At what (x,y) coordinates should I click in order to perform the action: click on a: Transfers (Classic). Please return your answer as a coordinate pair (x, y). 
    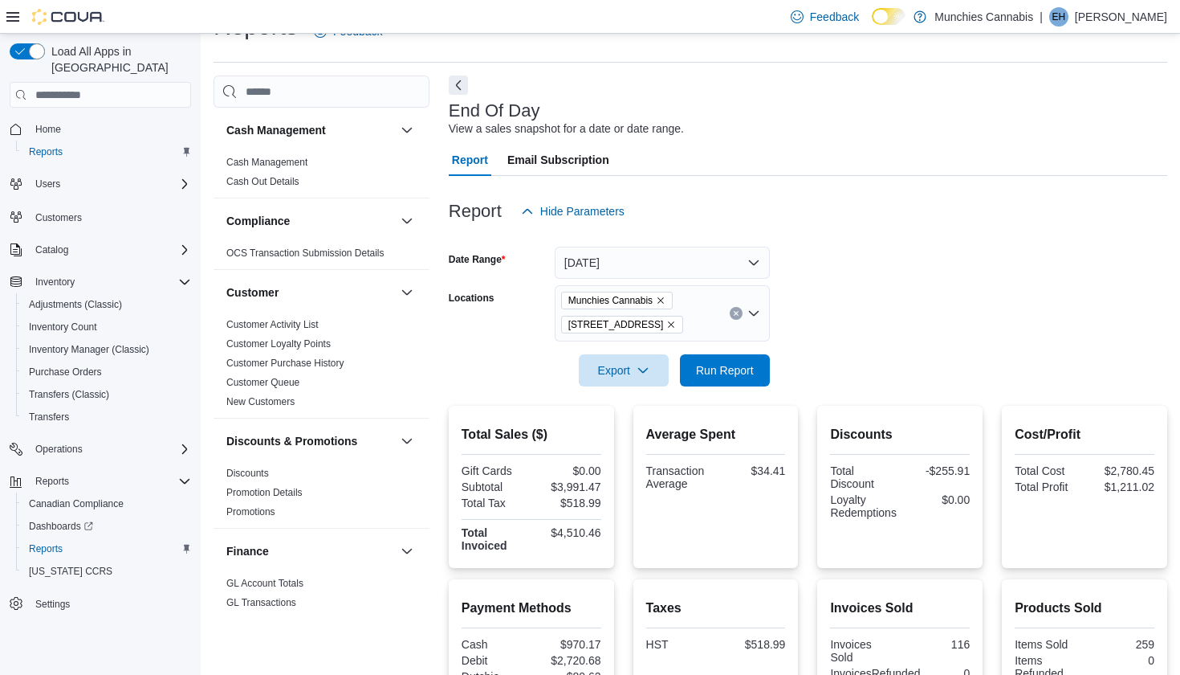
    Looking at the image, I should click on (69, 394).